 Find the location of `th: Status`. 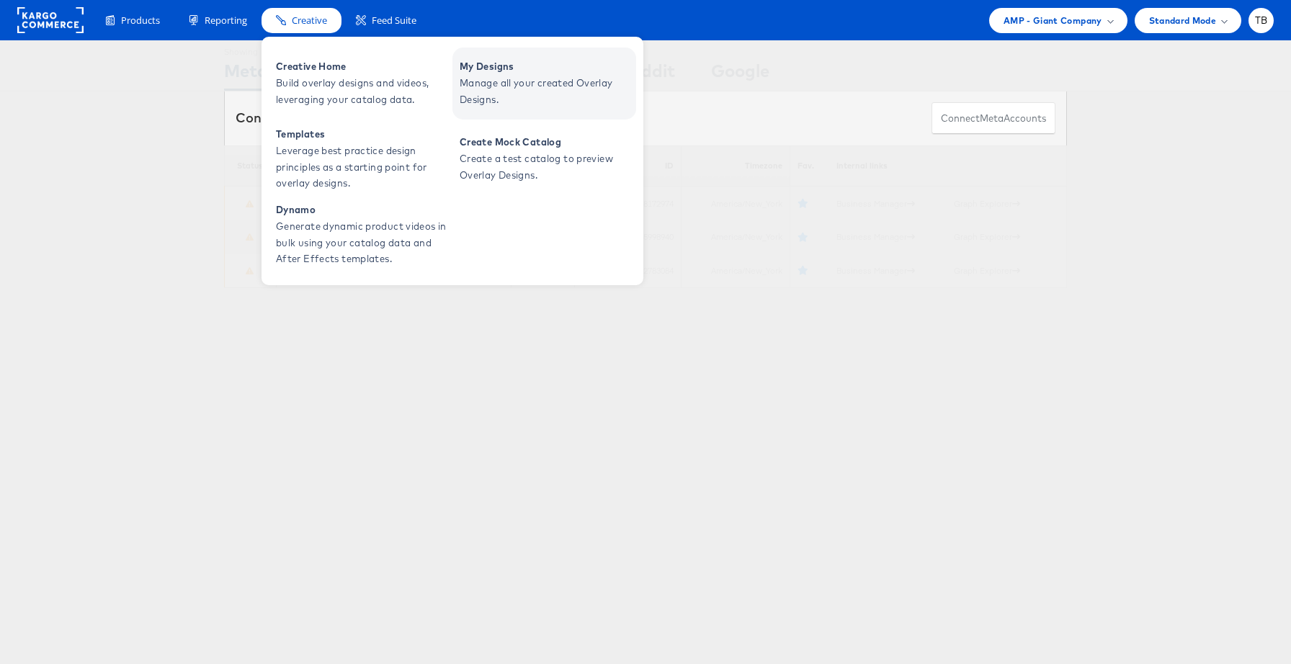

th: Status is located at coordinates (251, 166).